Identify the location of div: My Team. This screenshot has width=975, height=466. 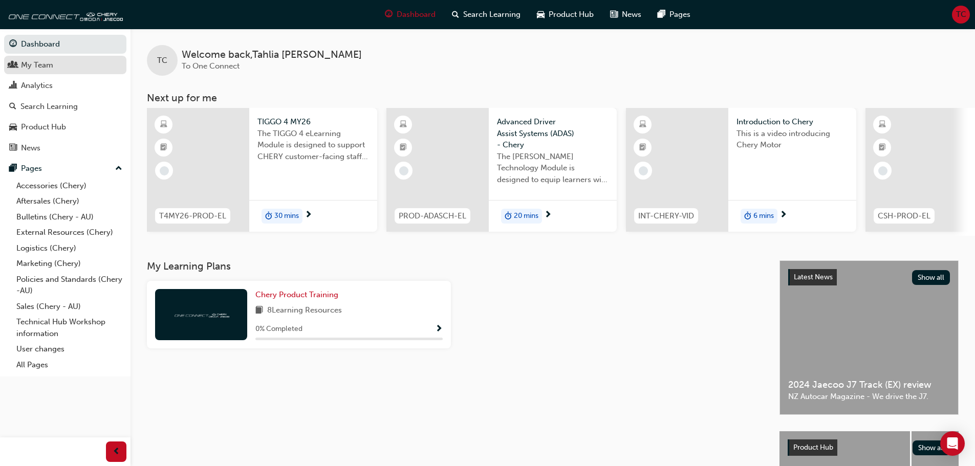
(37, 65).